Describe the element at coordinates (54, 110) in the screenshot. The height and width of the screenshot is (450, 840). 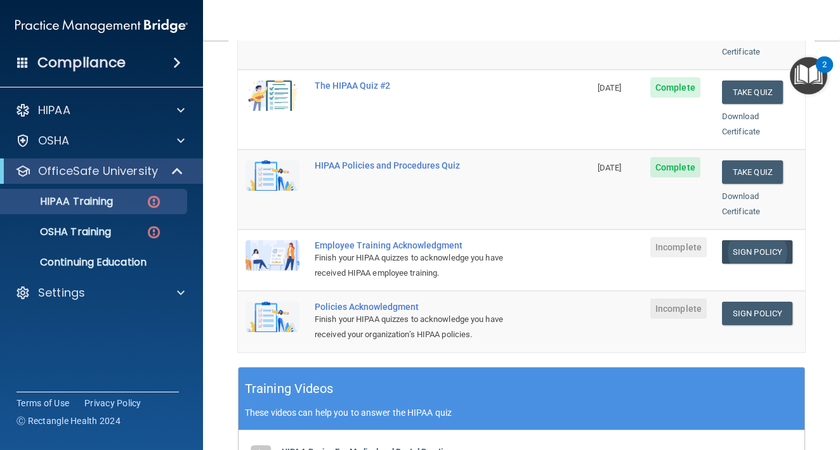
I see `p: HIPAA` at that location.